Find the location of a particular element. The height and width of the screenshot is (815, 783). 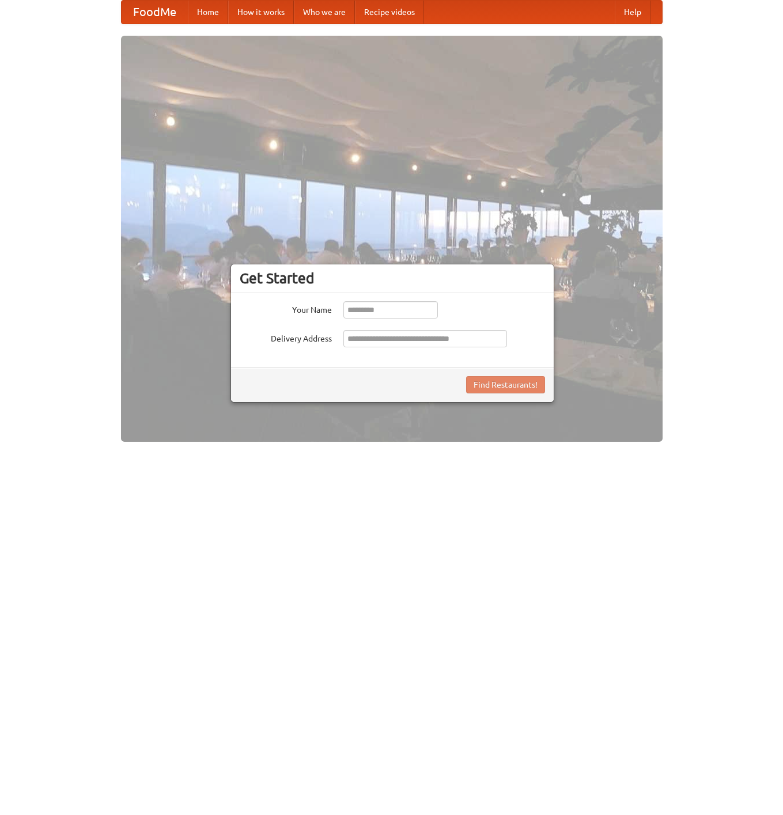

a: Home is located at coordinates (208, 12).